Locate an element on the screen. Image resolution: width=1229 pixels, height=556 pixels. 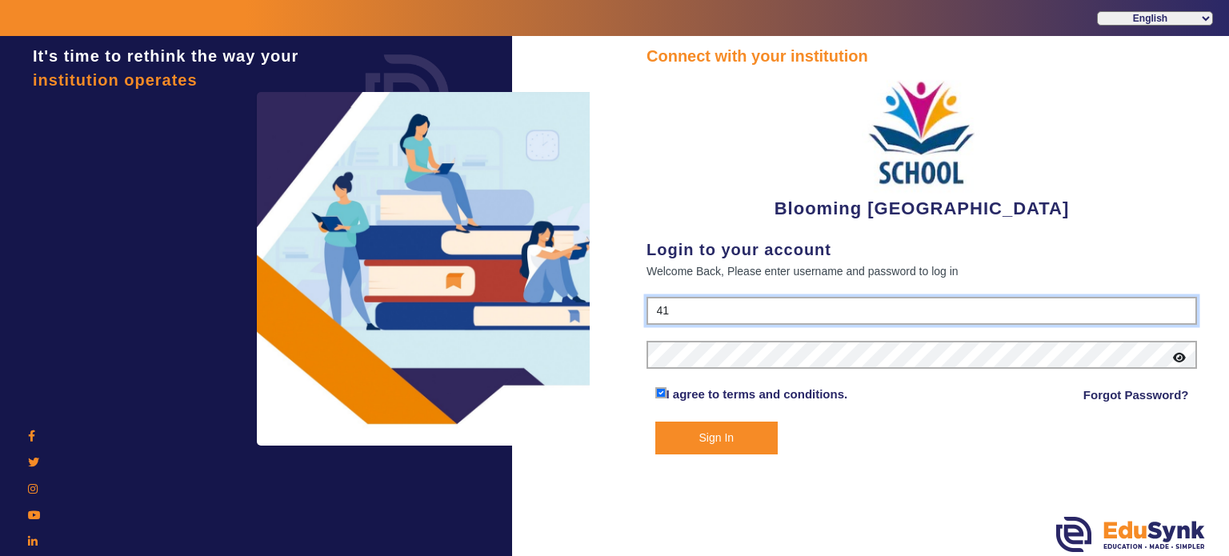
img: 3e5c6726-73d6-4ac3-b917-621554bbe9c3 is located at coordinates (922, 131).